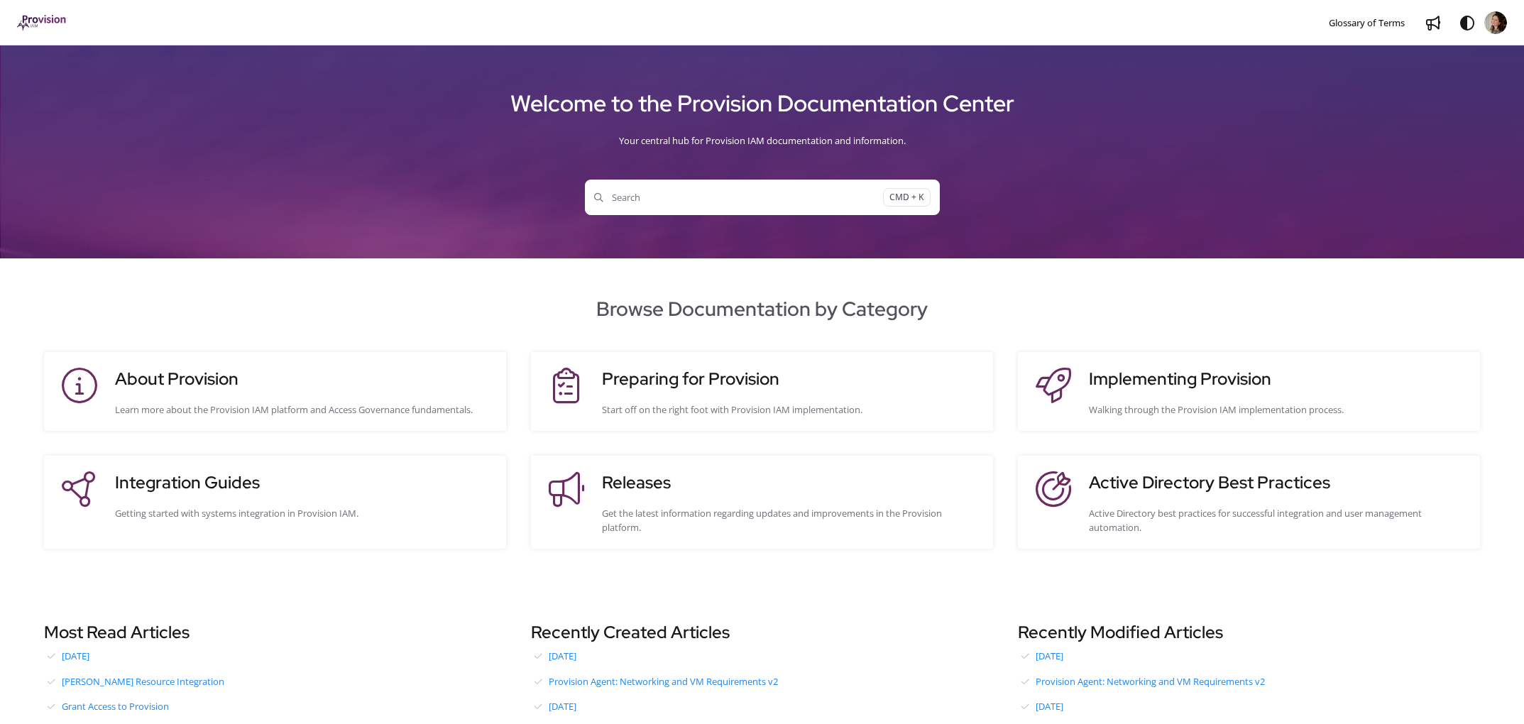 The height and width of the screenshot is (724, 1524). Describe the element at coordinates (1277, 379) in the screenshot. I see `h3: Implementing Provision` at that location.